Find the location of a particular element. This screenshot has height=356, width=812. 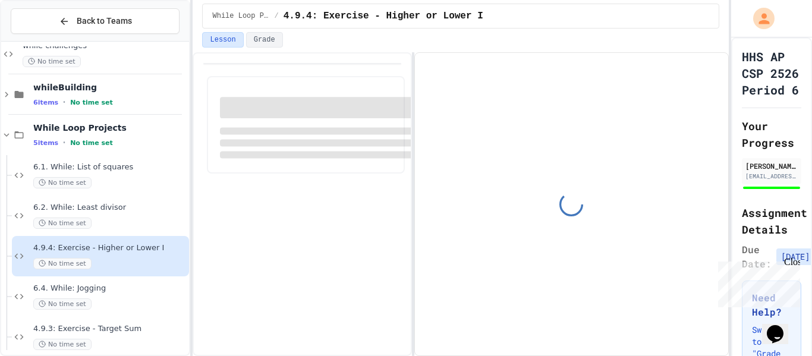

button: Grade is located at coordinates (265, 40).